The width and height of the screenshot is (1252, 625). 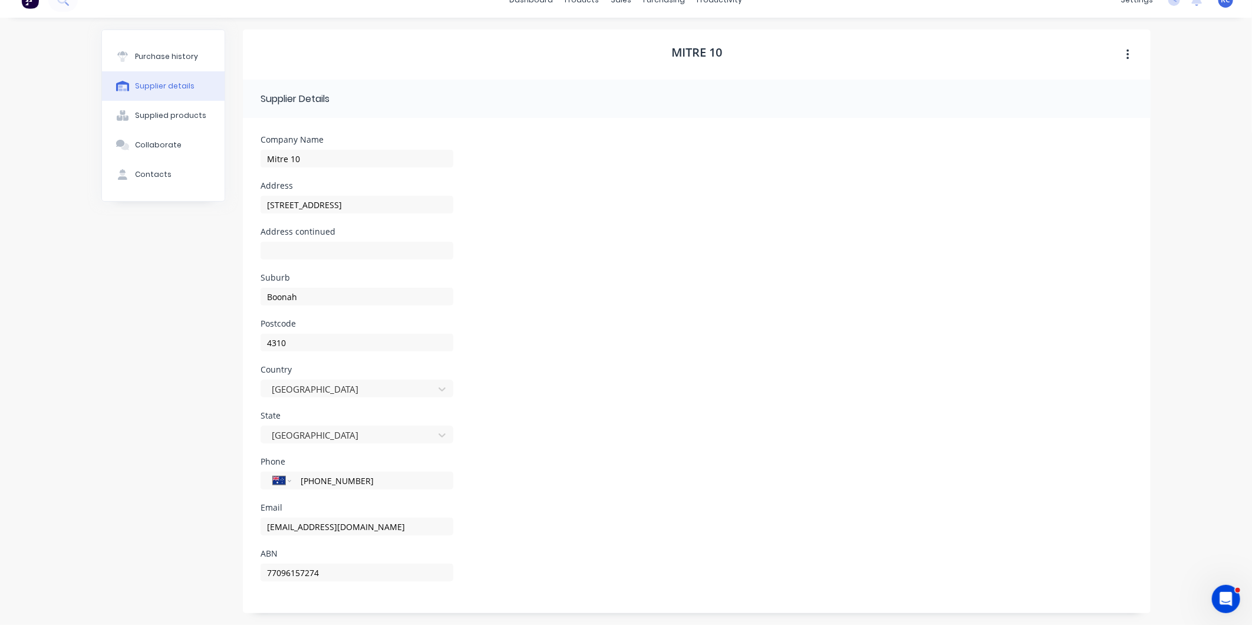 I want to click on h1: Mitre 10, so click(x=697, y=52).